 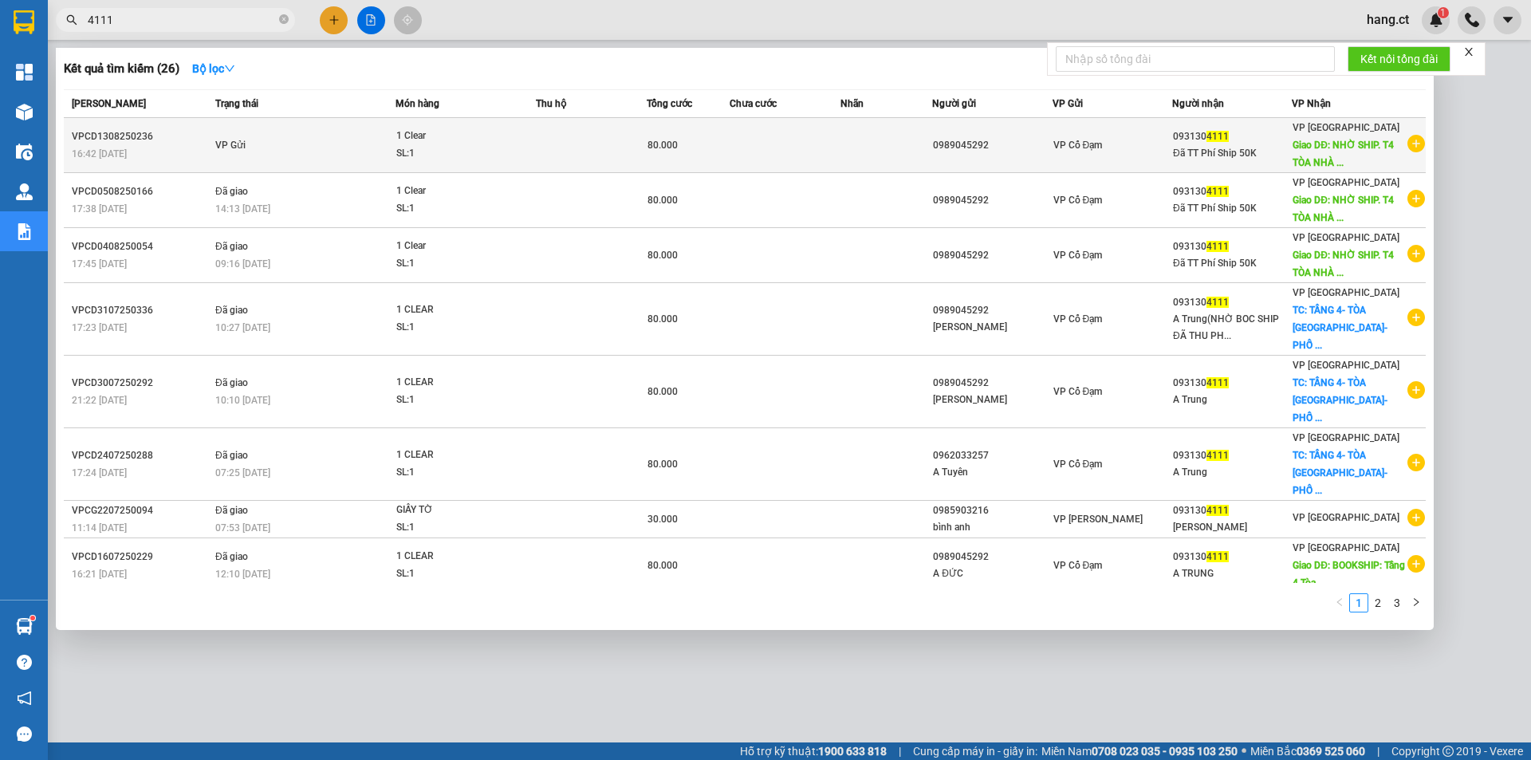 I want to click on img: dashboard-icon, so click(x=24, y=72).